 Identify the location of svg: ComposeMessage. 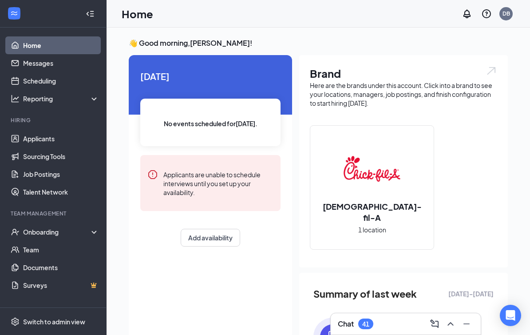
(435, 324).